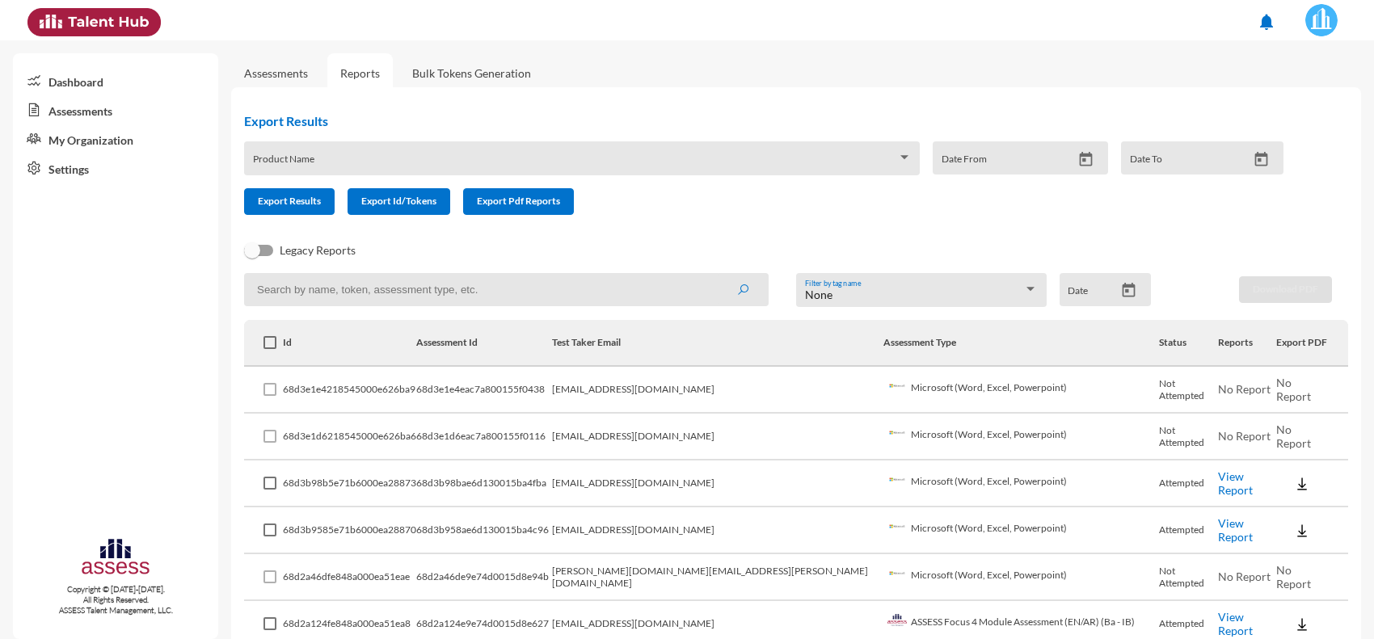 The image size is (1374, 639). What do you see at coordinates (116, 558) in the screenshot?
I see `img: assesscompany-logo.png` at bounding box center [116, 558].